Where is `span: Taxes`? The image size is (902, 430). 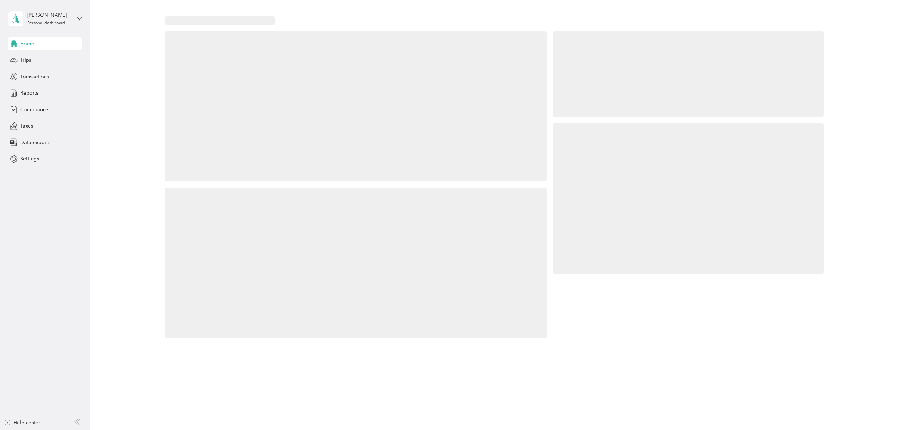 span: Taxes is located at coordinates (27, 126).